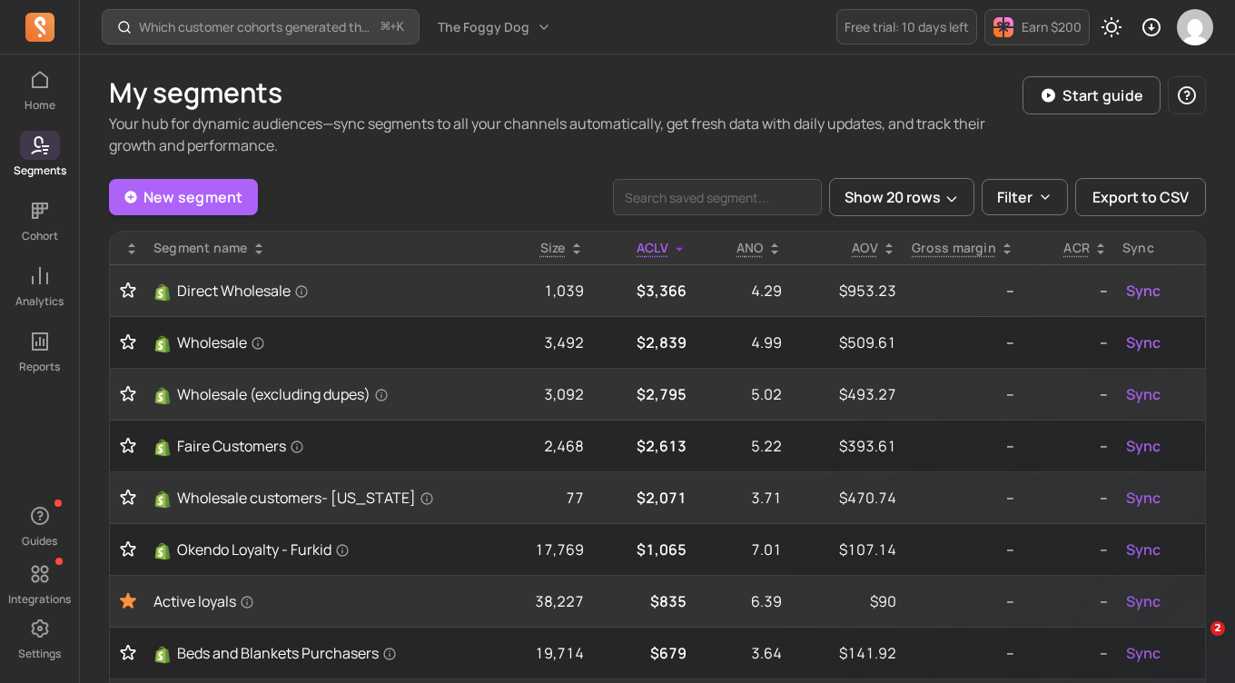 The width and height of the screenshot is (1235, 683). What do you see at coordinates (494, 27) in the screenshot?
I see `button: The Foggy Dog` at bounding box center [494, 27].